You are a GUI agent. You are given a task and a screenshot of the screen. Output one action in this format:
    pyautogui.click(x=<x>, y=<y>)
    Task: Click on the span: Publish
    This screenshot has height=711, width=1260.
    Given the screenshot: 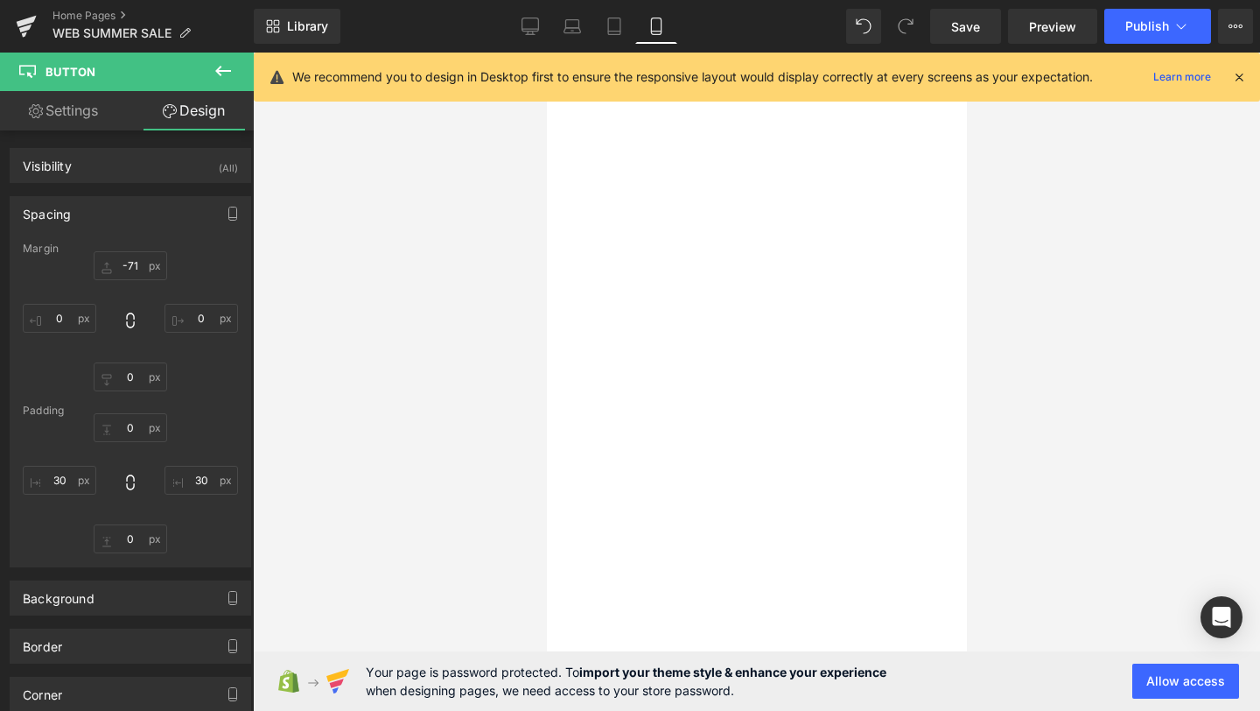 What is the action you would take?
    pyautogui.click(x=1147, y=26)
    